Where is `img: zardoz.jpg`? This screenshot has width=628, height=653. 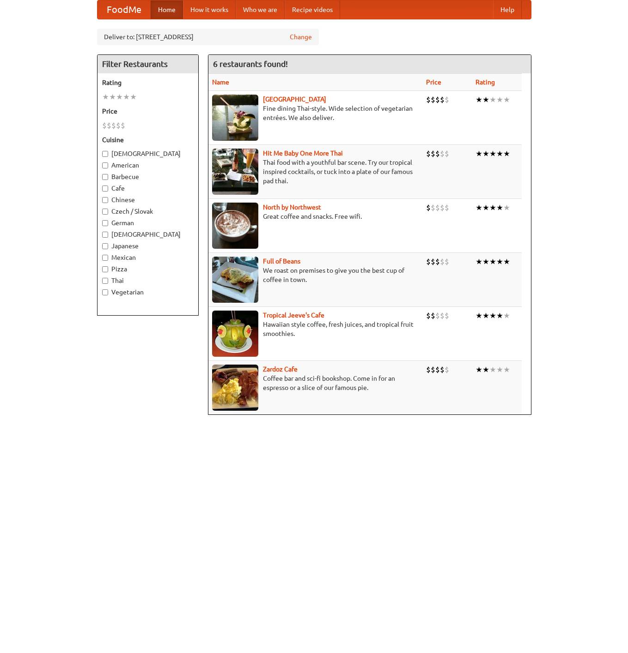
img: zardoz.jpg is located at coordinates (235, 388).